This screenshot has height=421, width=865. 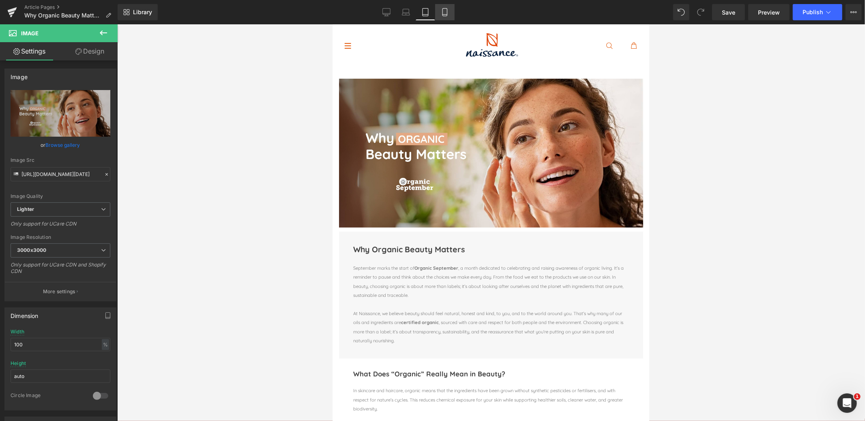 I want to click on span: Publish, so click(x=813, y=12).